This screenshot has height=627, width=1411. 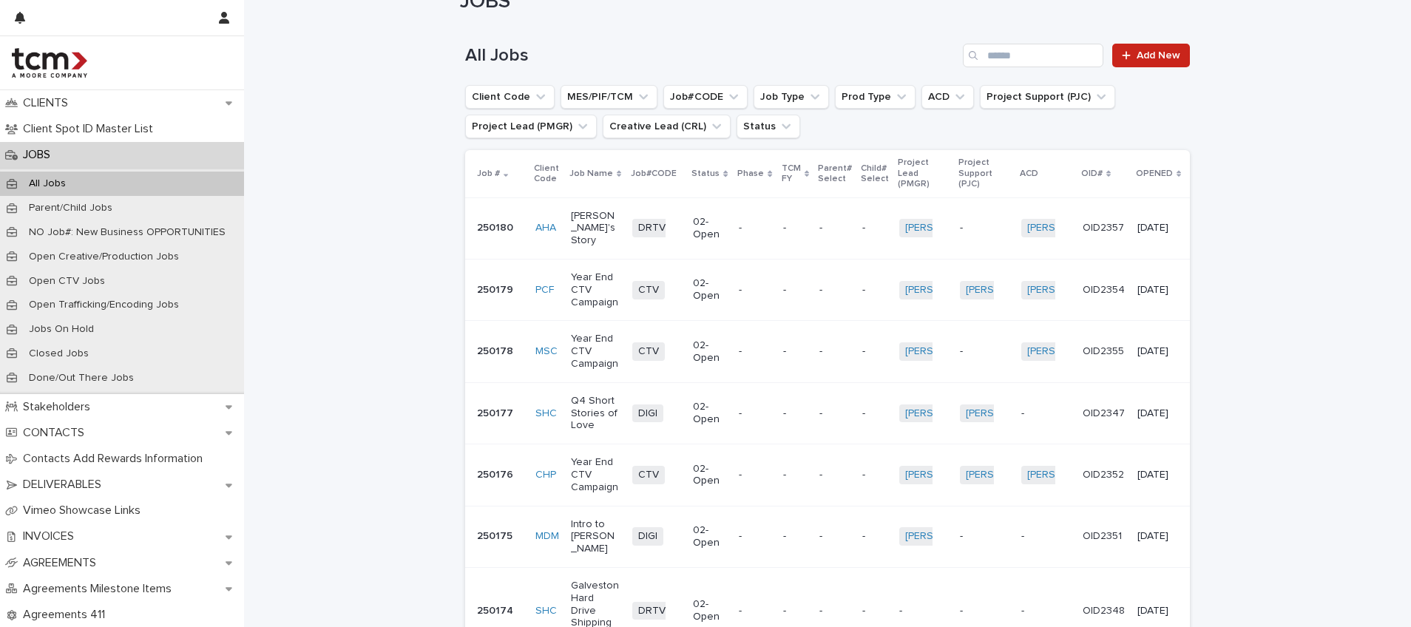 What do you see at coordinates (947, 97) in the screenshot?
I see `button: ACD` at bounding box center [947, 97].